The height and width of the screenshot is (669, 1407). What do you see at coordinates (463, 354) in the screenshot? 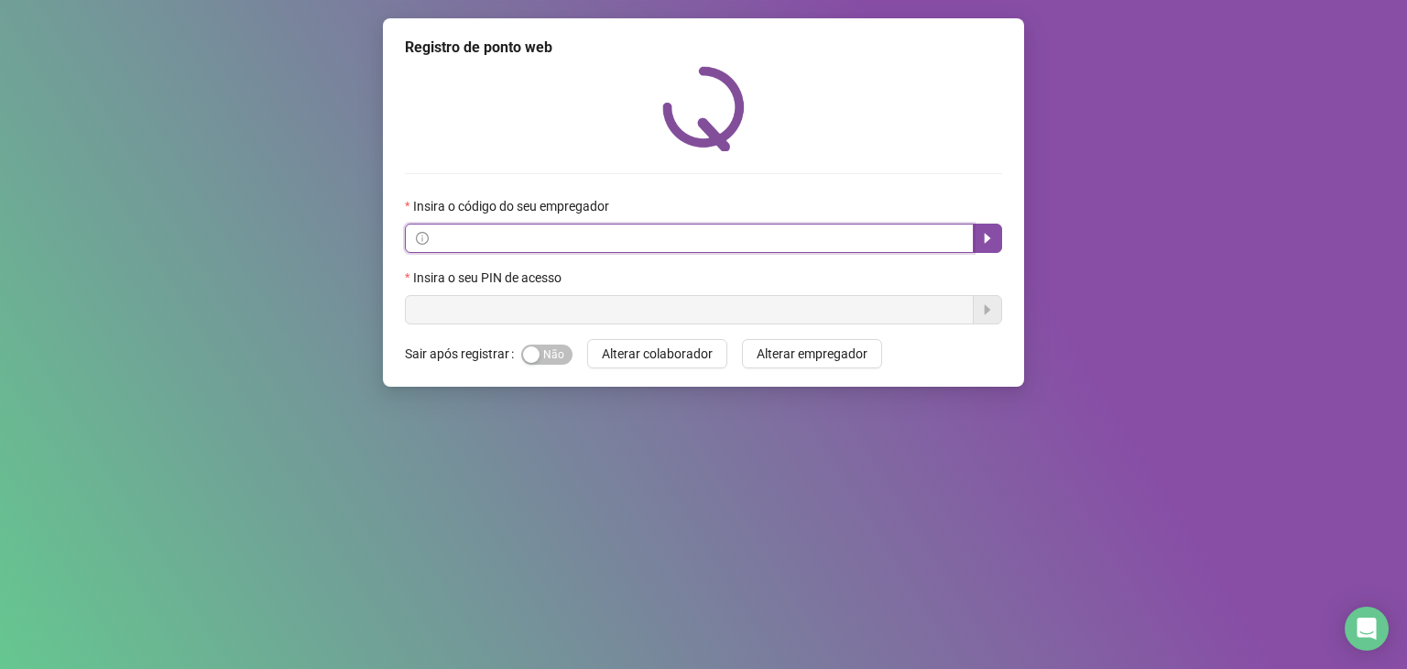
I see `label: Sair após registrar` at bounding box center [463, 354].